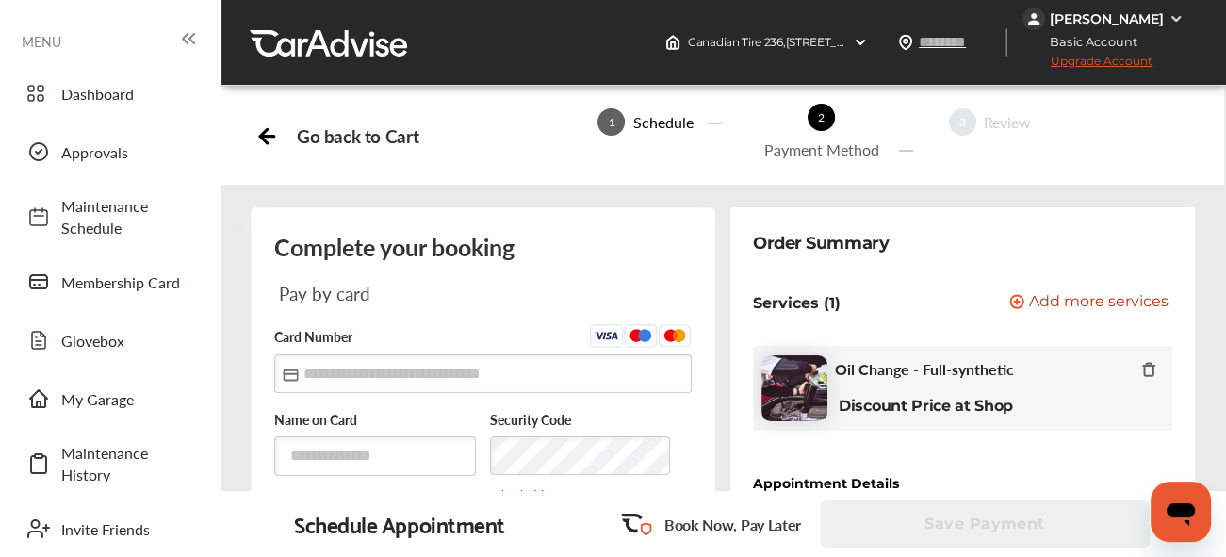 The width and height of the screenshot is (1226, 557). Describe the element at coordinates (109, 398) in the screenshot. I see `a: My Garage` at that location.